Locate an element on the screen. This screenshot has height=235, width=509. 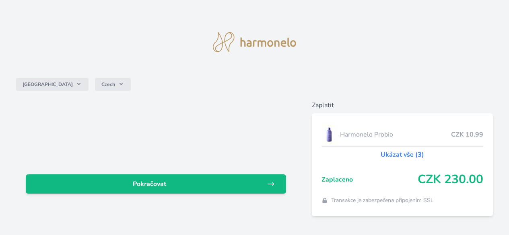
button: Czech is located at coordinates (113, 84).